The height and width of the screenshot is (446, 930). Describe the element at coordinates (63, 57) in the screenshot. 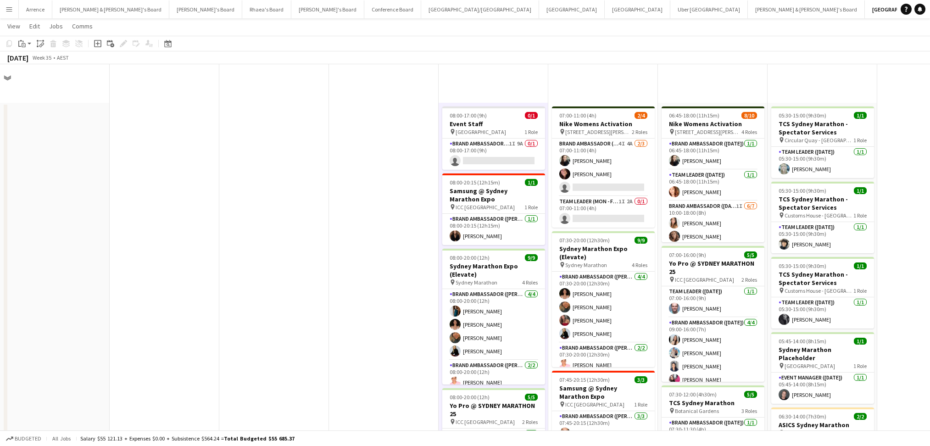

I see `div: AEST` at that location.